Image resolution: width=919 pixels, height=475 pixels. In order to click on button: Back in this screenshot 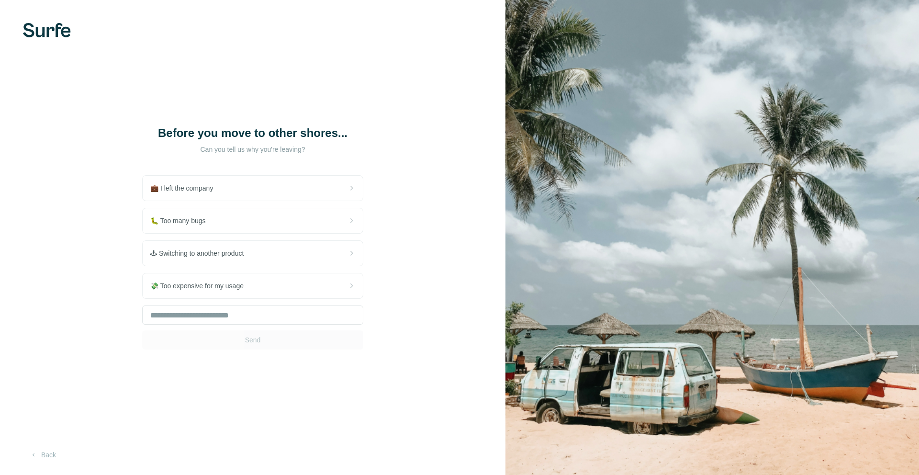, I will do `click(43, 455)`.